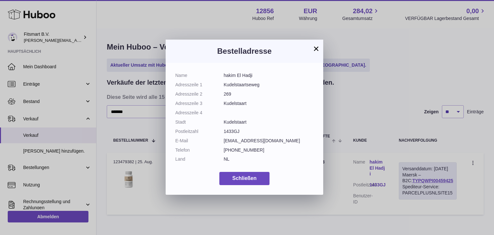 This screenshot has height=235, width=494. I want to click on dt: E-Mail, so click(199, 141).